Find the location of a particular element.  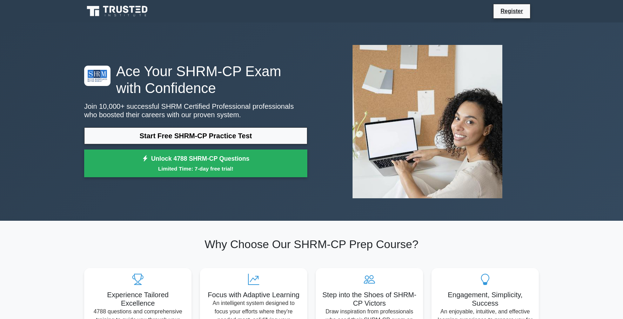

h5: Experience Tailored Excellence is located at coordinates (138, 299).